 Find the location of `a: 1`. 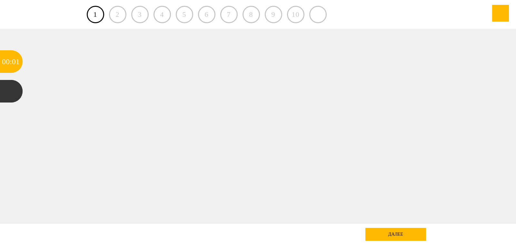

a: 1 is located at coordinates (95, 15).